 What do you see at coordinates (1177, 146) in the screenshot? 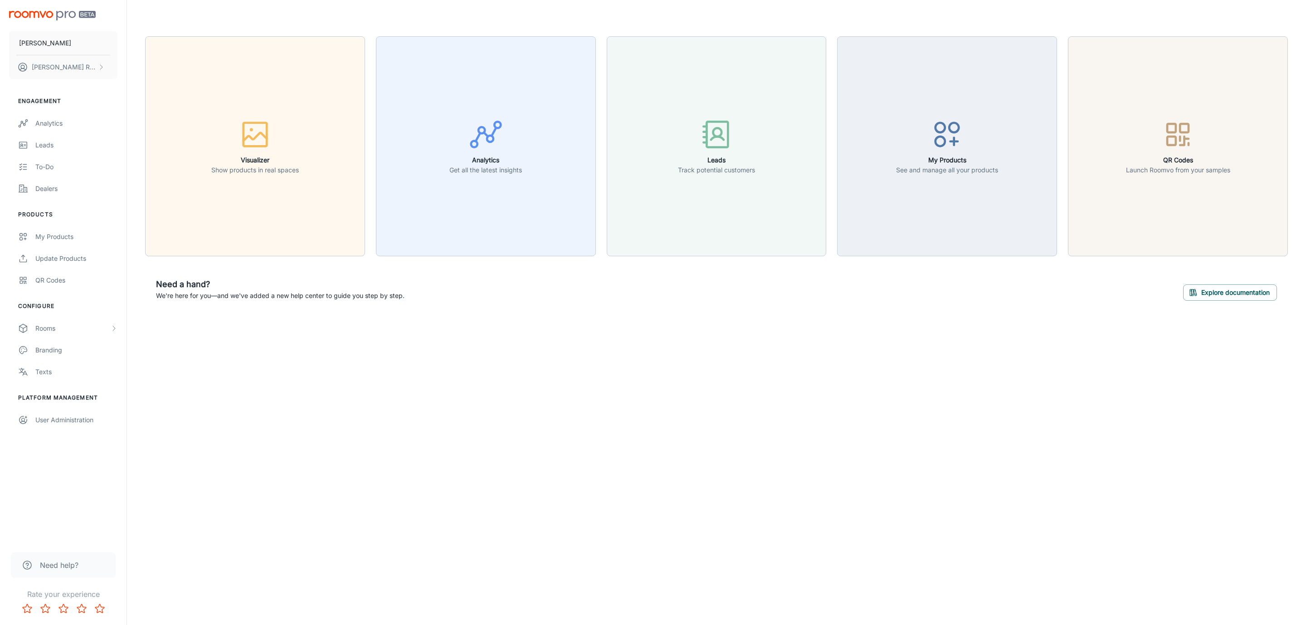
I see `button: QR CodesLaunch Roomvo from your samples` at bounding box center [1177, 146].